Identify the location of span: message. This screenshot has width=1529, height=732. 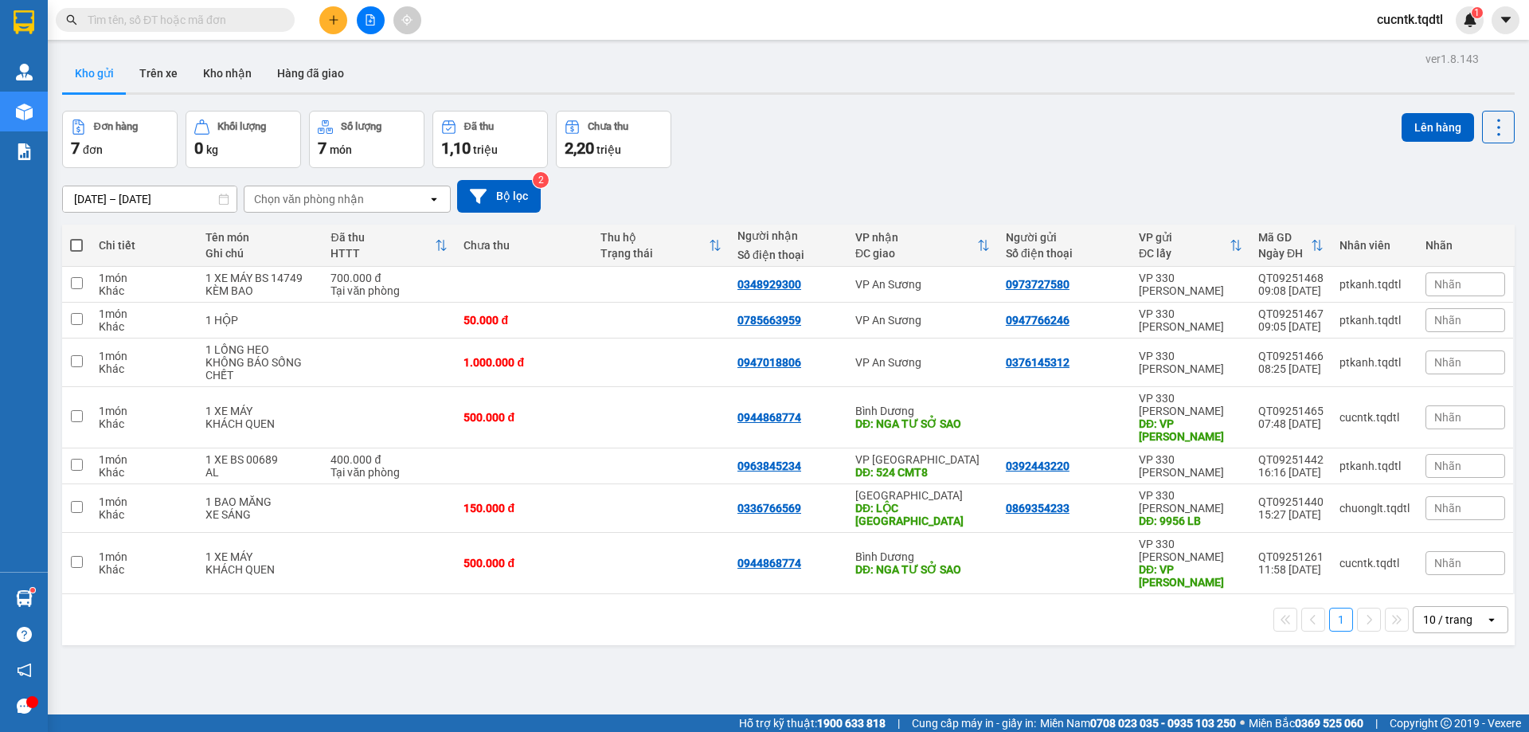
(24, 706).